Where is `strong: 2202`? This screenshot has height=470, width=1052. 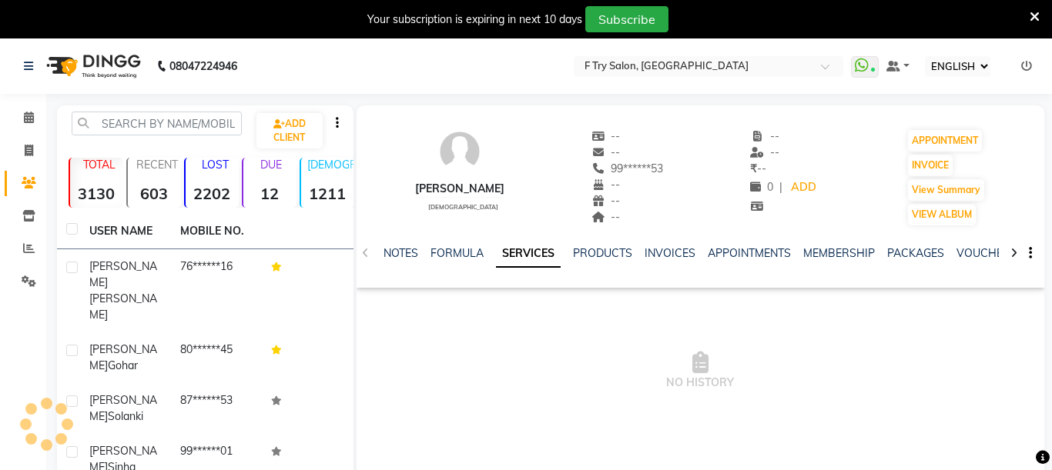
strong: 2202 is located at coordinates (212, 193).